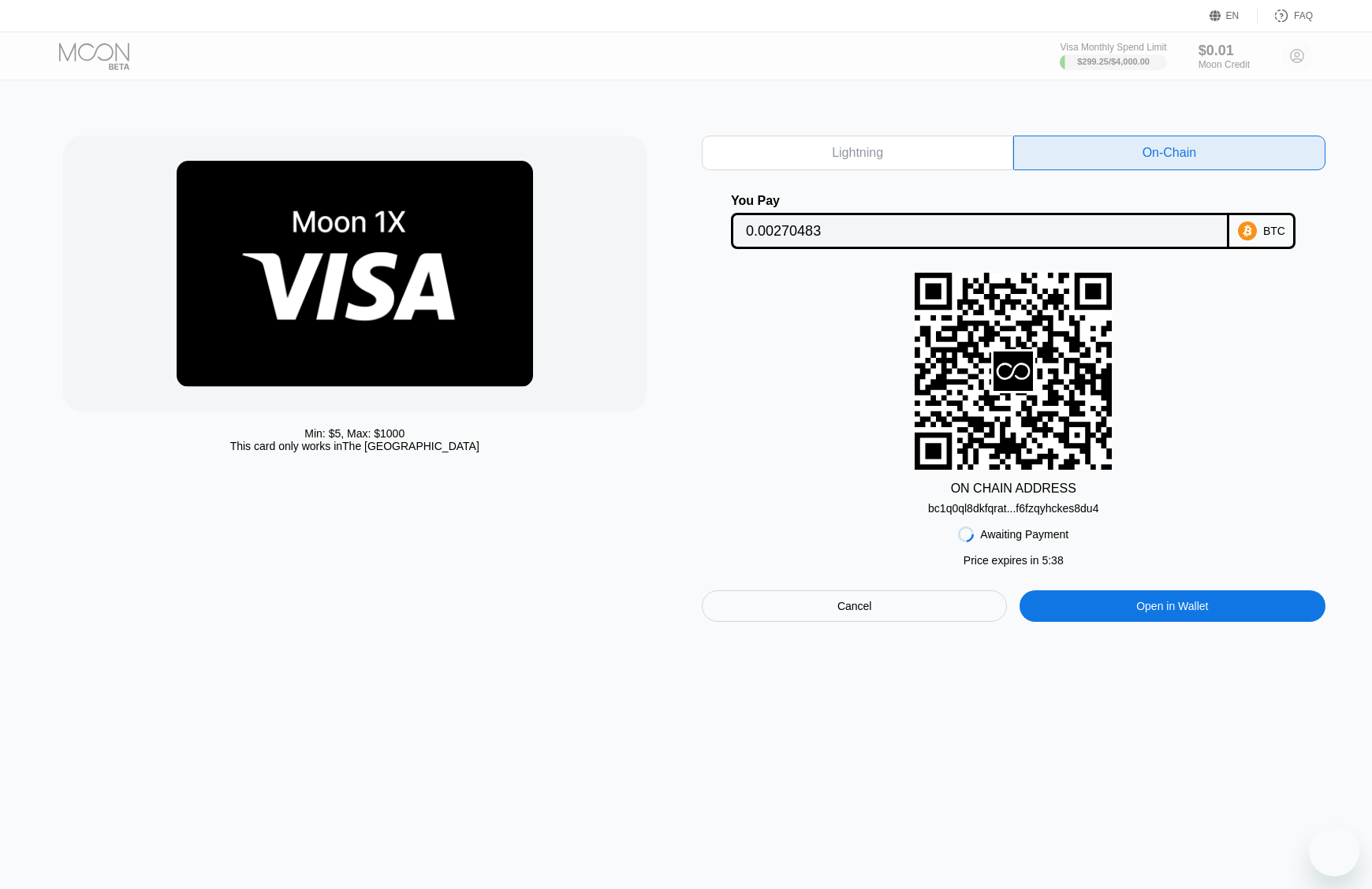  I want to click on div: $299.25 / $4,000.00, so click(1114, 61).